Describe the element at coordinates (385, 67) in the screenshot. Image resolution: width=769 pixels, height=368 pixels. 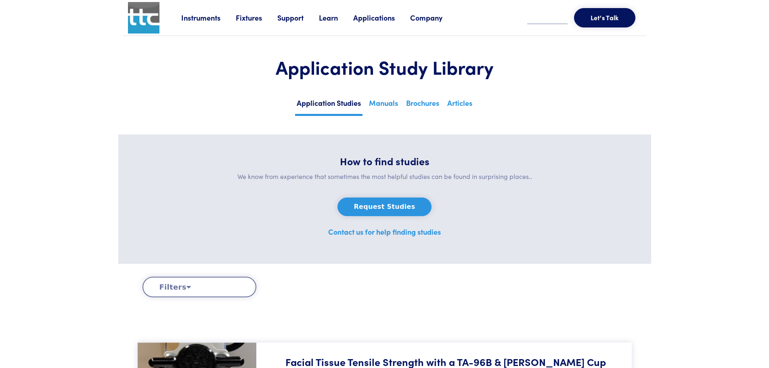
I see `h1: Application Study Library` at that location.